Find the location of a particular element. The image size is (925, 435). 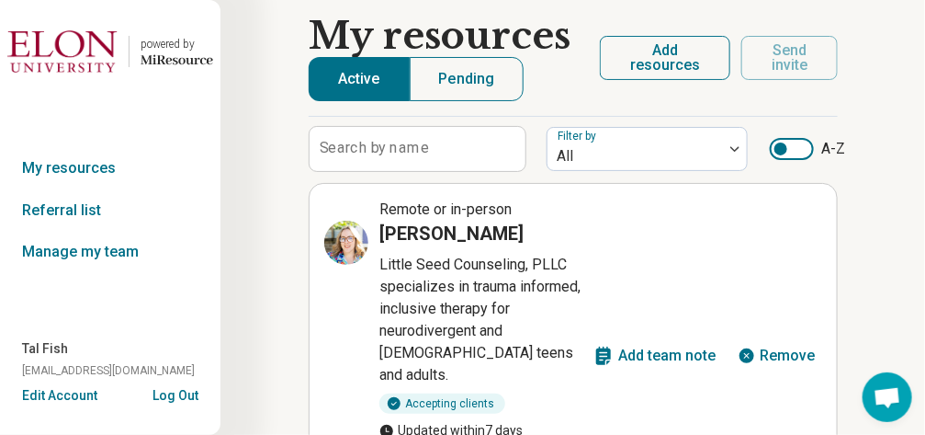

button: Edit Account is located at coordinates (60, 395).